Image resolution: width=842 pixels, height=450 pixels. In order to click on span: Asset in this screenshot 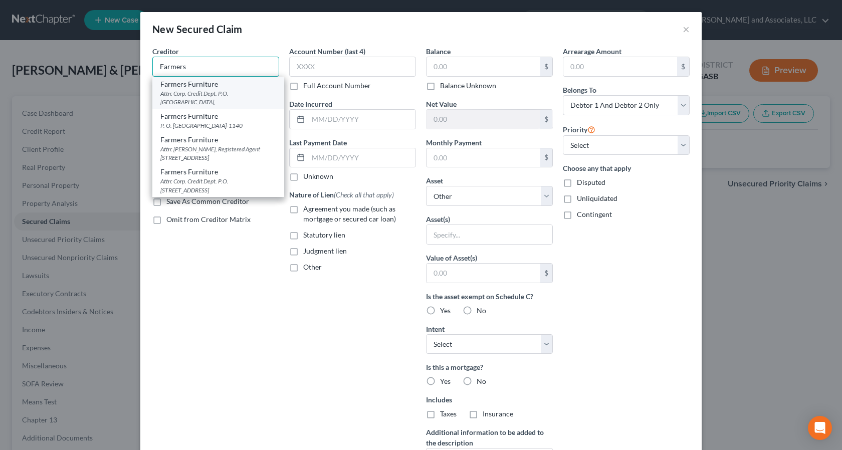, I will do `click(434, 180)`.